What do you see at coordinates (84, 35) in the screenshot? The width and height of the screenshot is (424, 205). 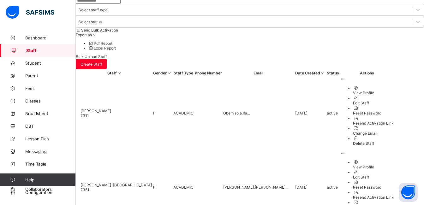 I see `span: Export as` at bounding box center [84, 35].